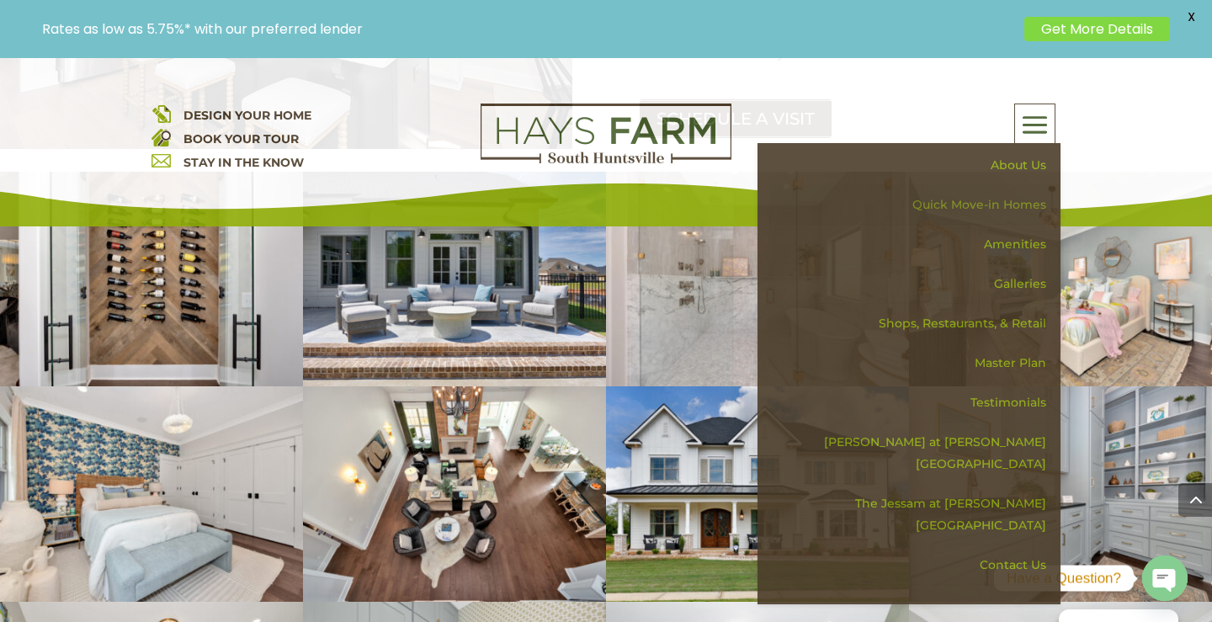 This screenshot has height=622, width=1212. I want to click on img: 2106-Forest-Gate-82-400x284.jpg, so click(1061, 280).